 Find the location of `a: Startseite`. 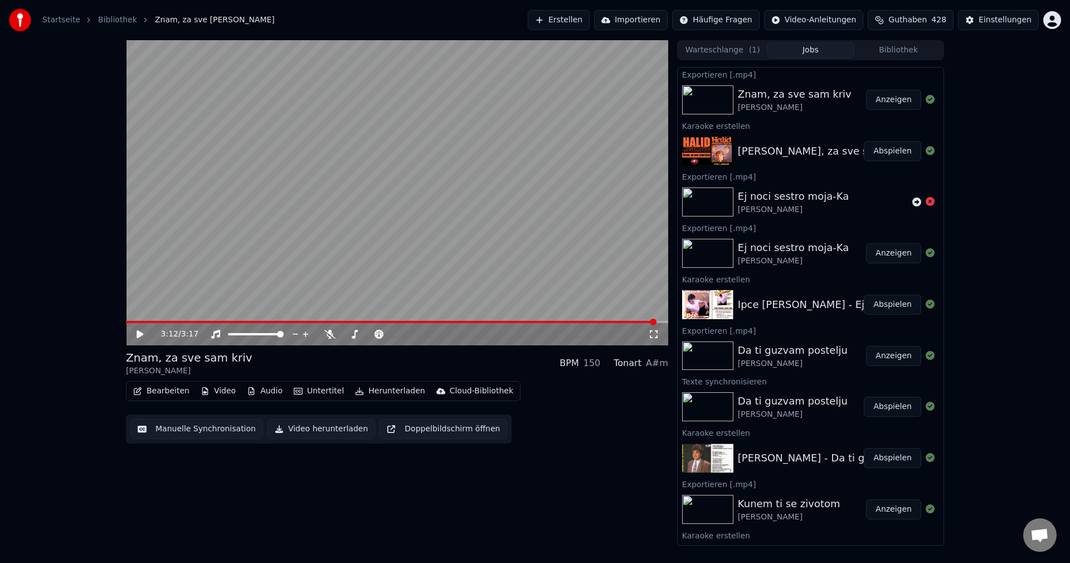

a: Startseite is located at coordinates (61, 20).